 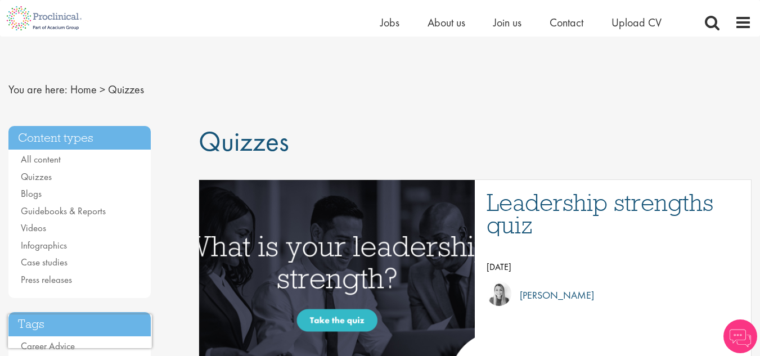 I want to click on a: All content, so click(x=40, y=159).